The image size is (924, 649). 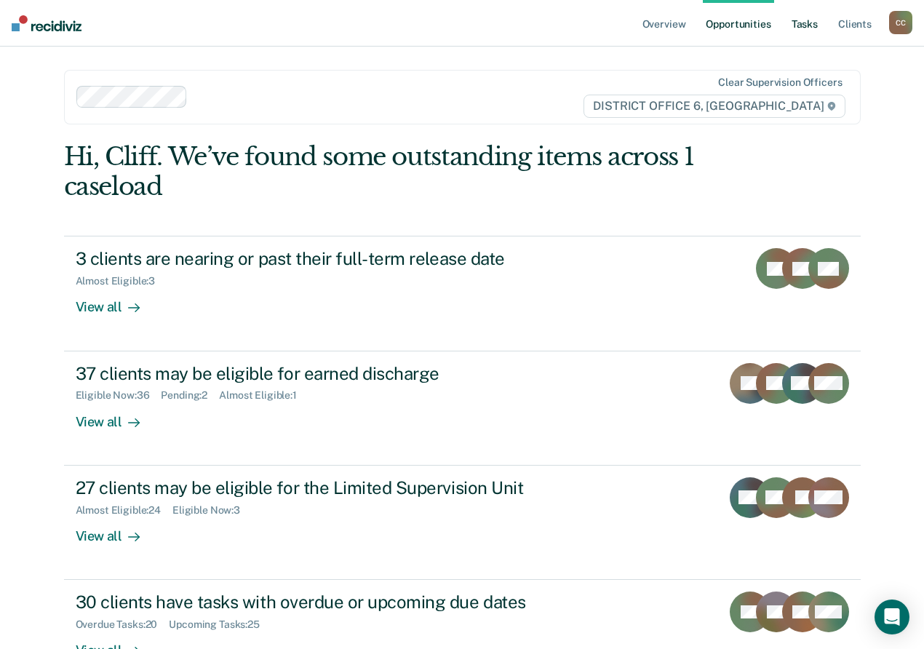 What do you see at coordinates (220, 625) in the screenshot?
I see `div: Upcoming Tasks : 25` at bounding box center [220, 625].